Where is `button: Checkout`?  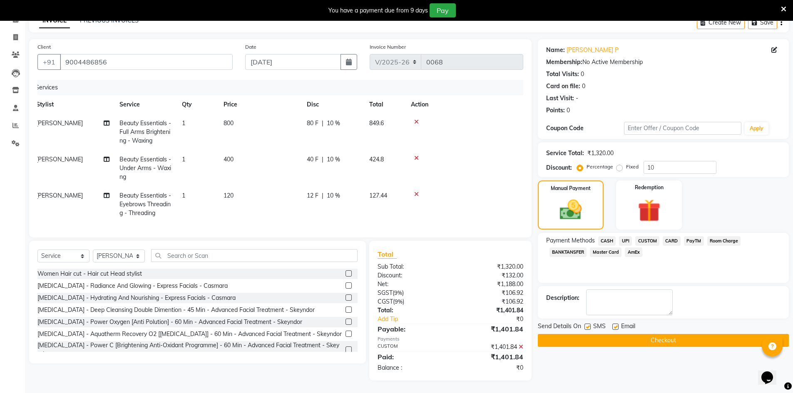
button: Checkout is located at coordinates (663, 340).